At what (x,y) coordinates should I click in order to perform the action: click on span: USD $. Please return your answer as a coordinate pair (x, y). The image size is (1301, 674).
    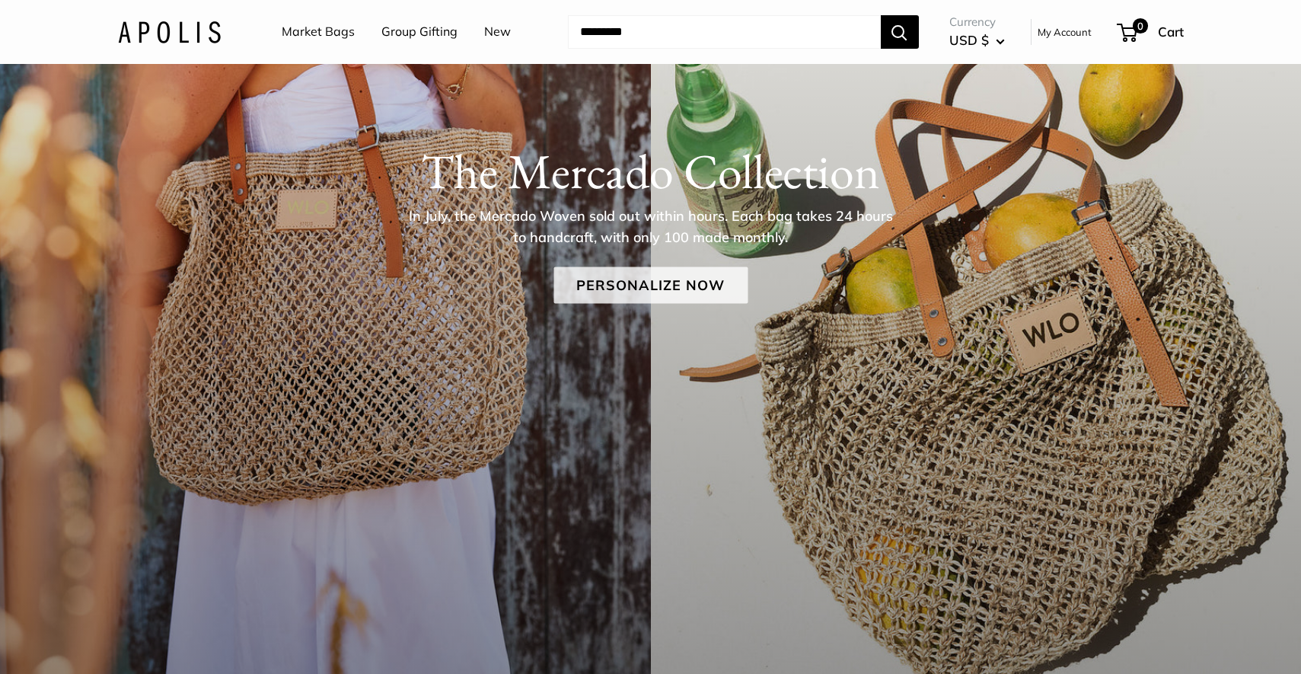
    Looking at the image, I should click on (969, 40).